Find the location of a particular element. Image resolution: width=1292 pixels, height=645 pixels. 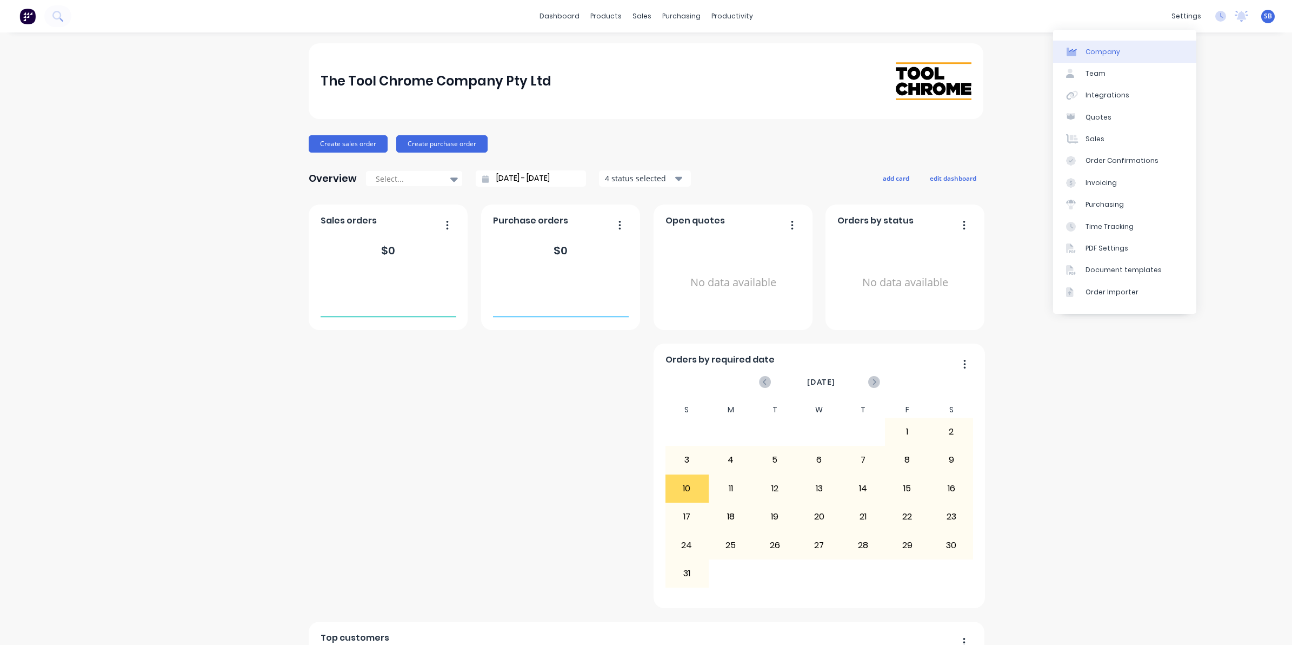

div: 25 is located at coordinates (731, 545).